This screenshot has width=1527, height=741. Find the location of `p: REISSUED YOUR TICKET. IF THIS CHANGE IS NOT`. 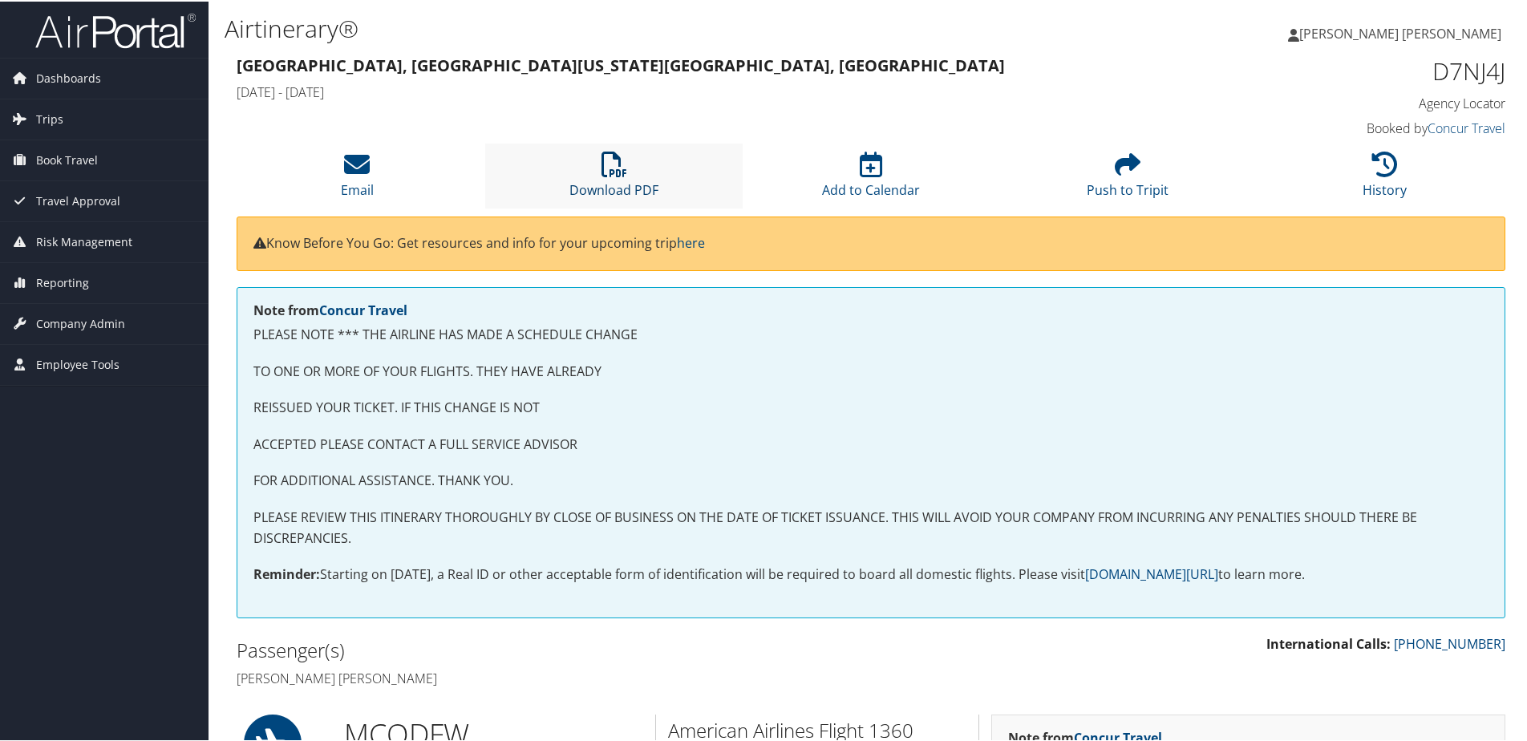

p: REISSUED YOUR TICKET. IF THIS CHANGE IS NOT is located at coordinates (871, 407).